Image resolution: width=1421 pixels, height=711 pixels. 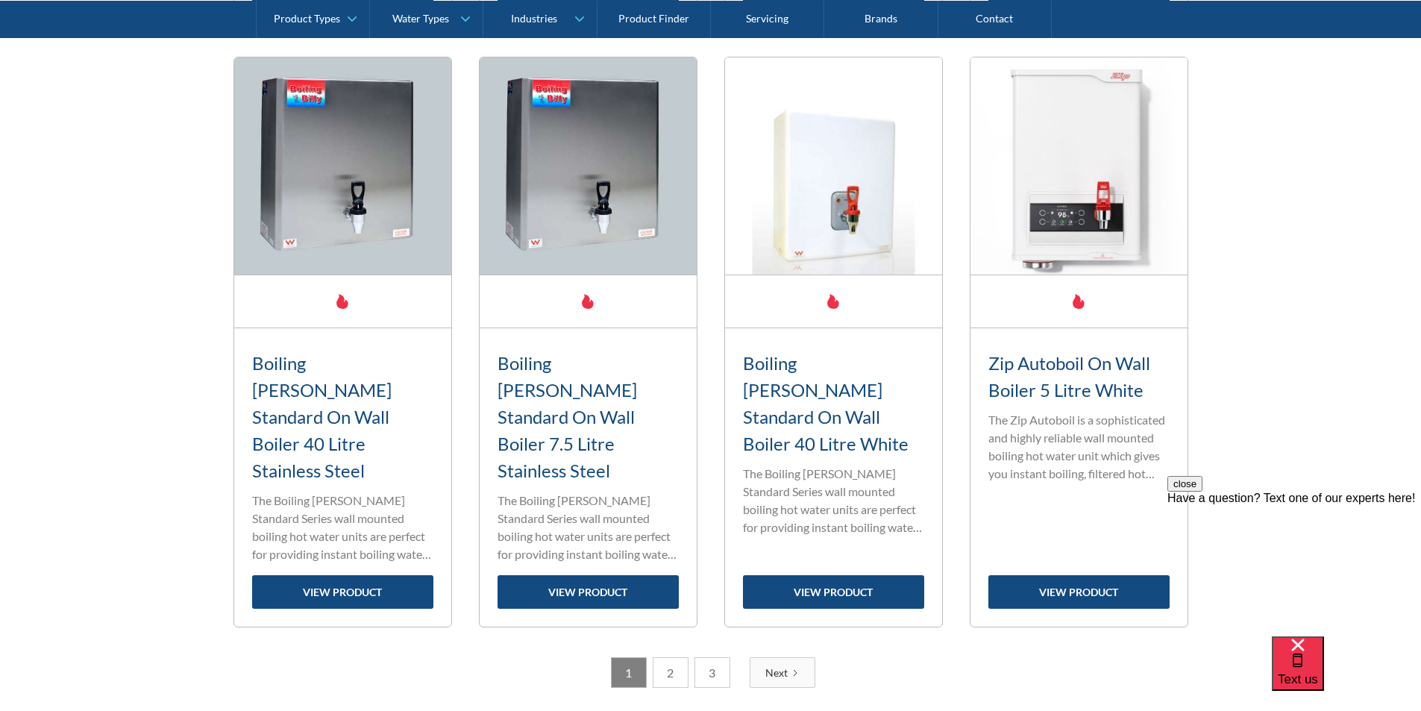 What do you see at coordinates (777, 672) in the screenshot?
I see `div: Next` at bounding box center [777, 672].